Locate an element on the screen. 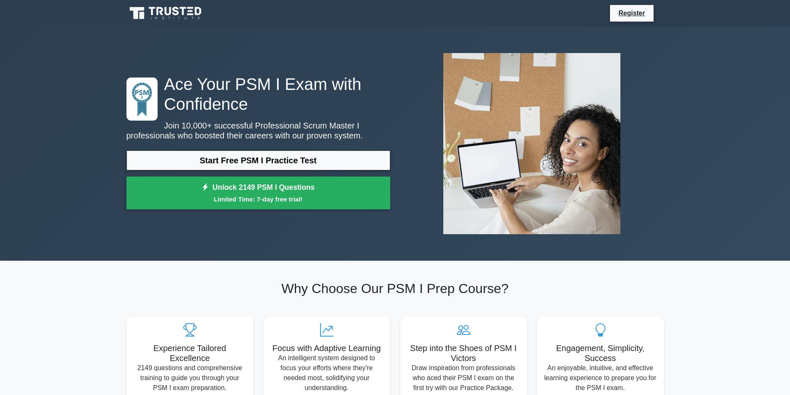  h2: Why Choose Our PSM I Prep Course? is located at coordinates (395, 289).